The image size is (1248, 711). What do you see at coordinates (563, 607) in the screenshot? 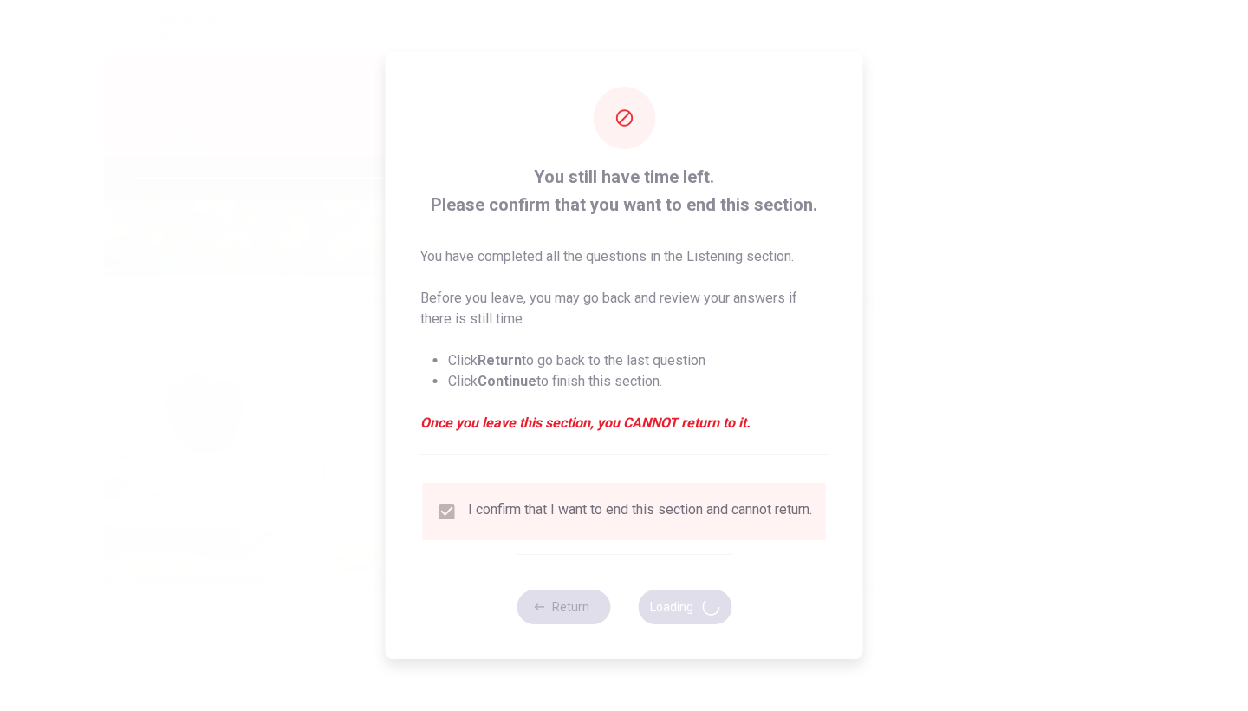
I see `button: Return` at bounding box center [563, 607].